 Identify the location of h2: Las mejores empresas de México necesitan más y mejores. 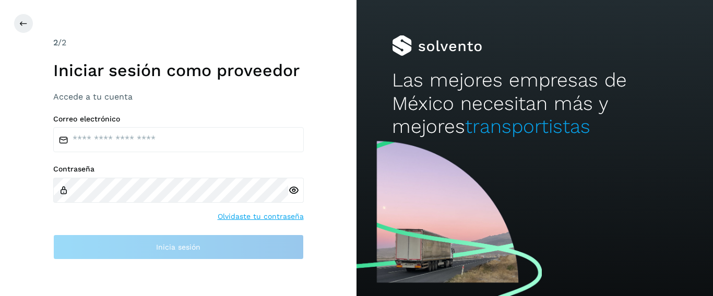
(534, 103).